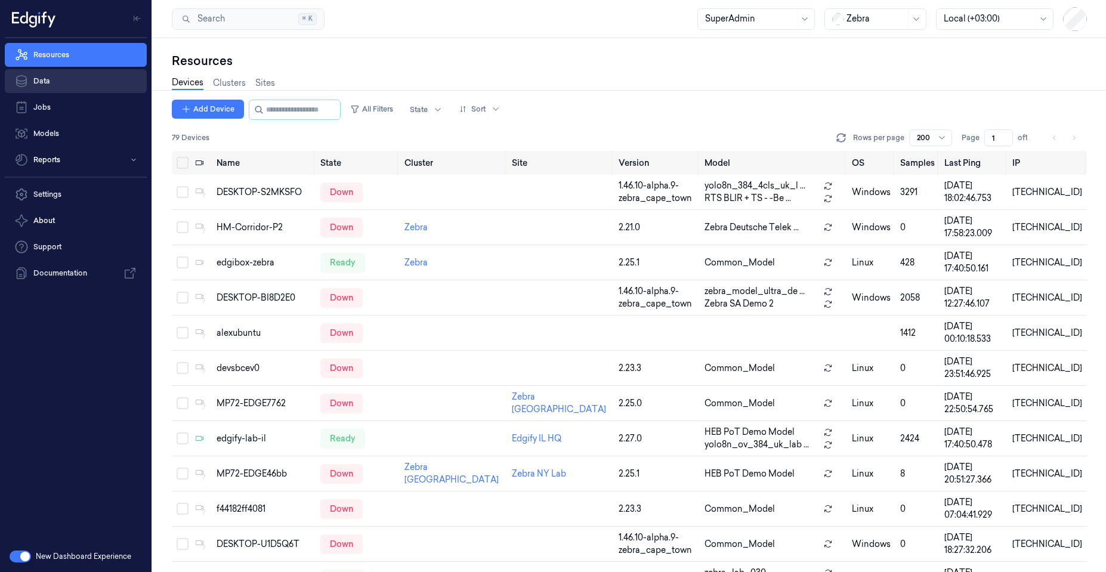  I want to click on button: Reports, so click(76, 160).